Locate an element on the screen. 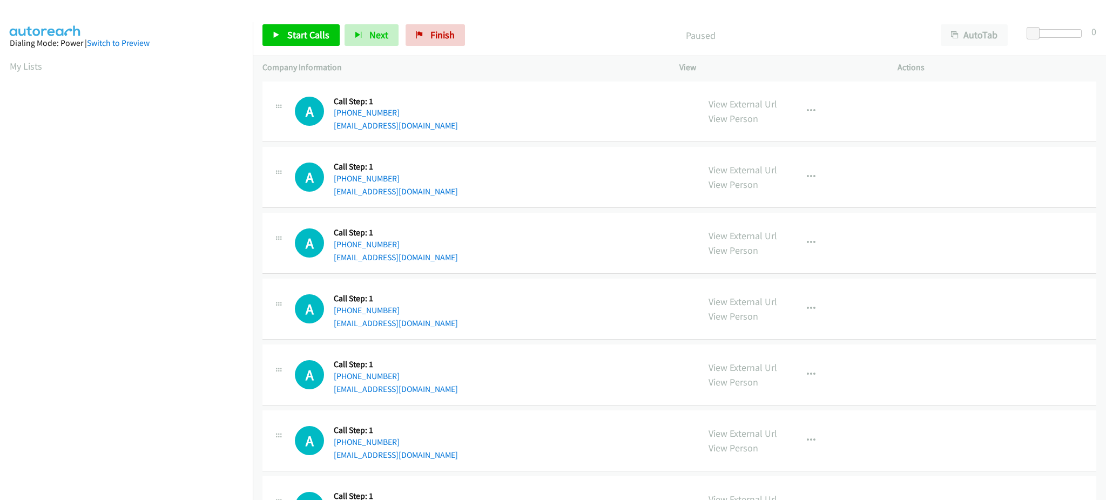 Image resolution: width=1106 pixels, height=500 pixels. p: Actions is located at coordinates (997, 68).